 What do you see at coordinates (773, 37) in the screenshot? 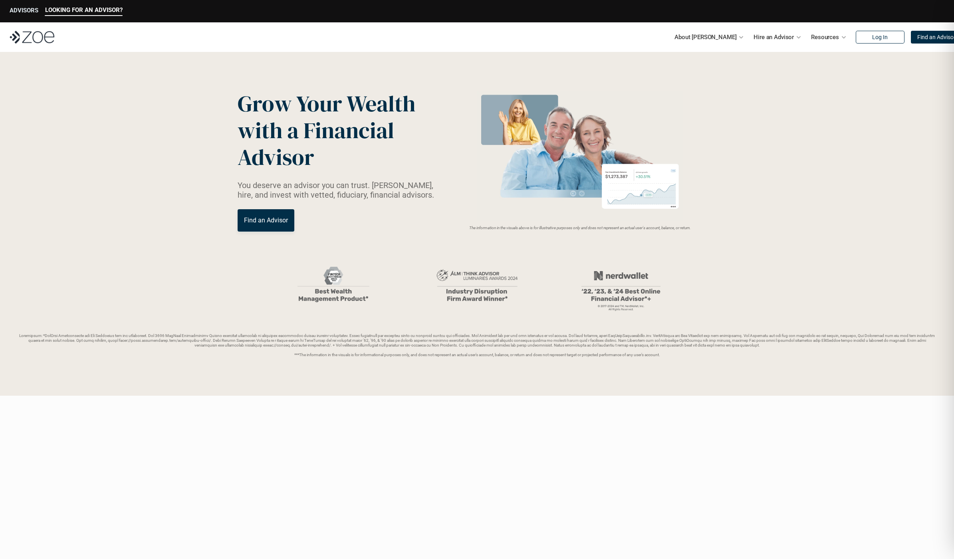
I see `p: Hire an Advisor` at bounding box center [773, 37].